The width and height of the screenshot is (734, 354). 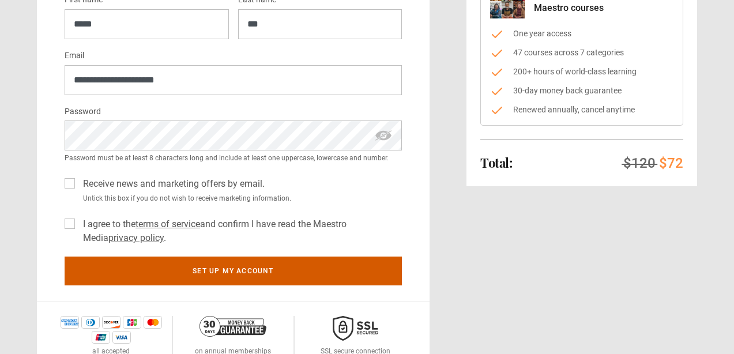 I want to click on img: jcb, so click(x=132, y=322).